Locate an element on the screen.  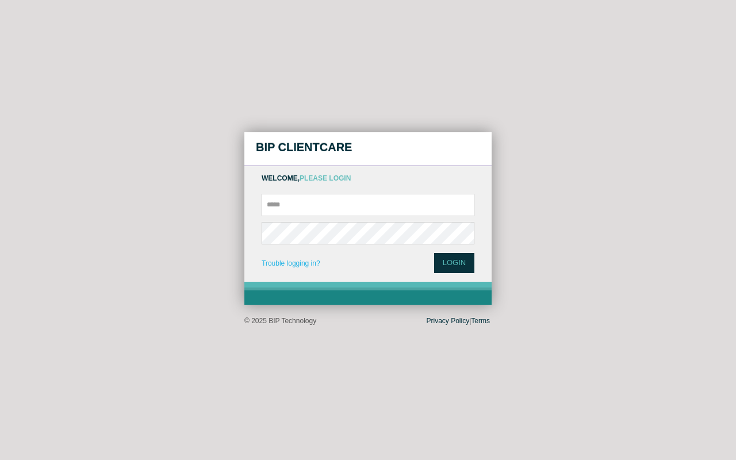
a: Terms is located at coordinates (480, 321).